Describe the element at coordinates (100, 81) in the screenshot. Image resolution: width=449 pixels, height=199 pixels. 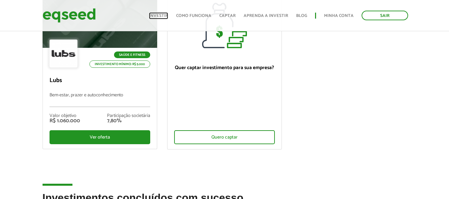
I see `p: Lubs` at that location.